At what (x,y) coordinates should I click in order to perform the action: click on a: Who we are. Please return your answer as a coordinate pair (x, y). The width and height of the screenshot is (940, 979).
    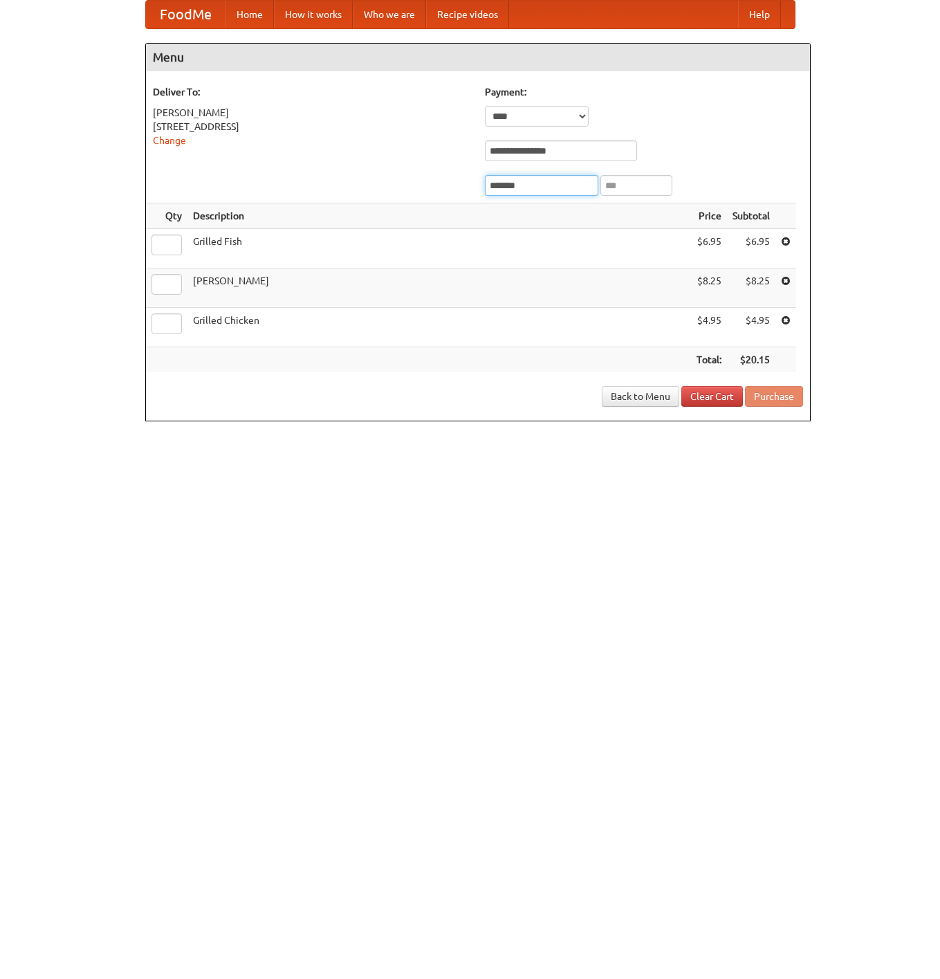
    Looking at the image, I should click on (389, 15).